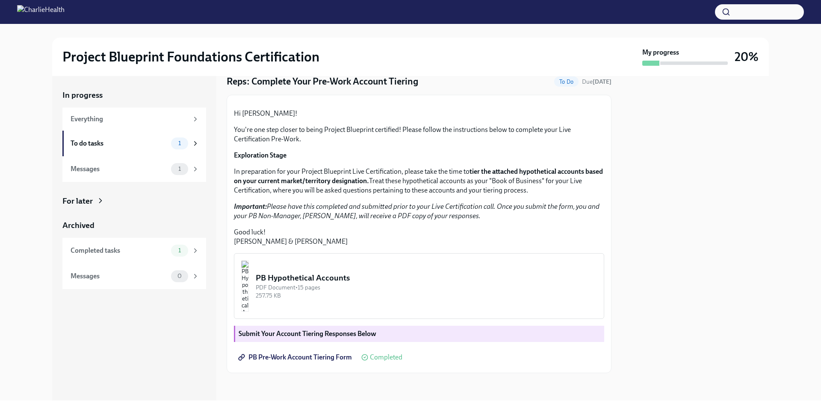 The image size is (821, 409). What do you see at coordinates (134, 95) in the screenshot?
I see `div: In progress` at bounding box center [134, 95].